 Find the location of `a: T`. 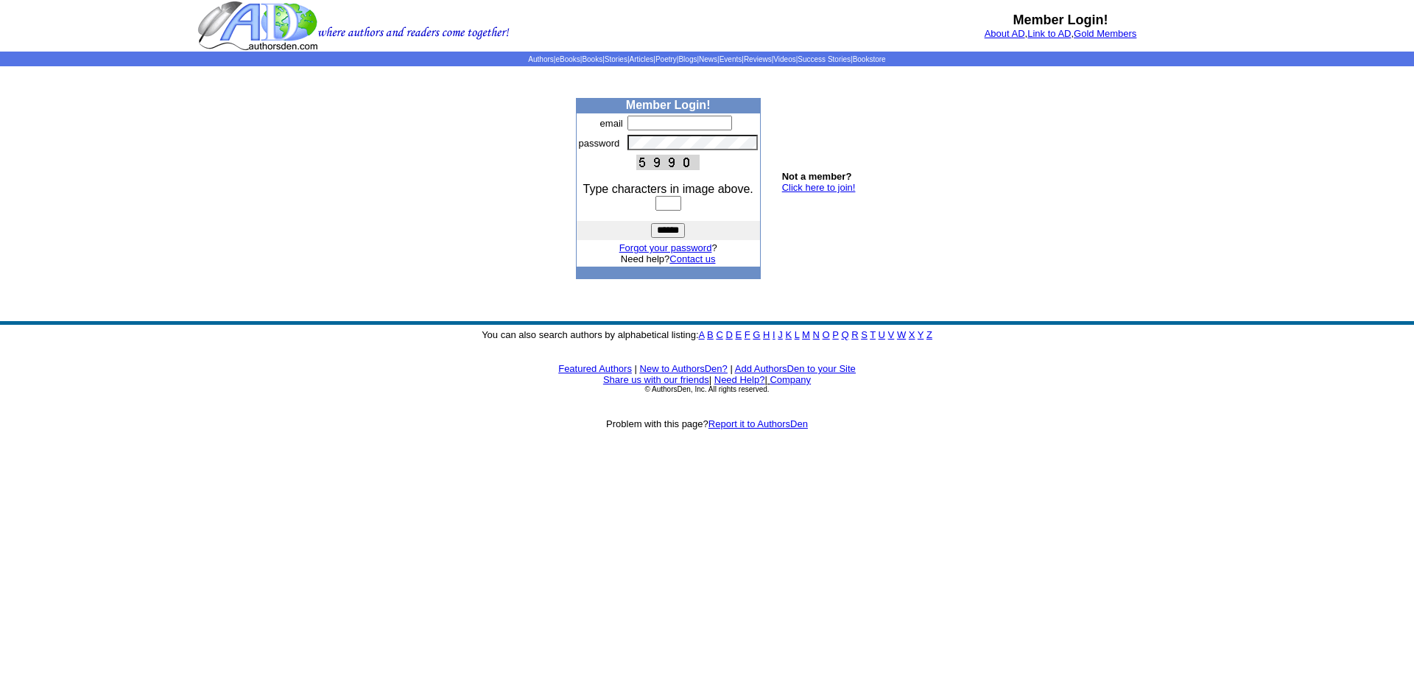

a: T is located at coordinates (873, 334).